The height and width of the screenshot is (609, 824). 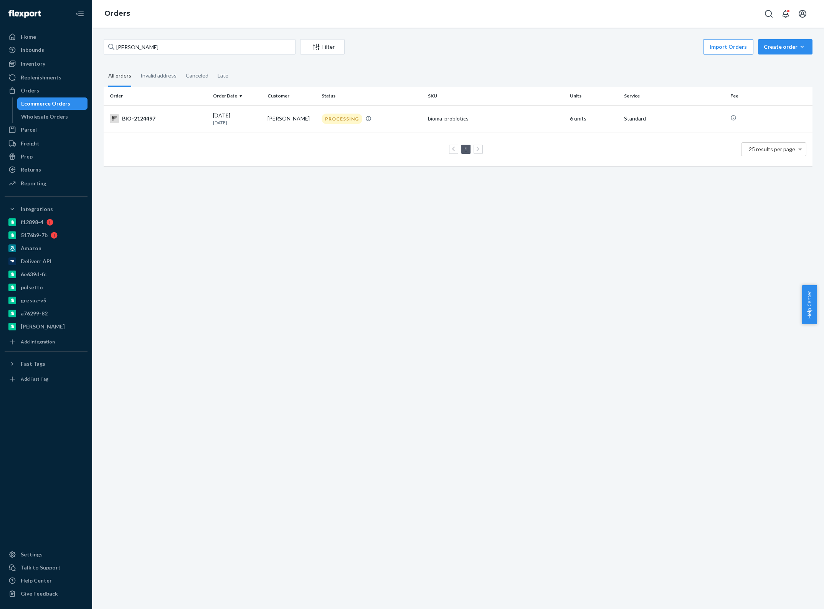 I want to click on div: Replenishments, so click(x=41, y=78).